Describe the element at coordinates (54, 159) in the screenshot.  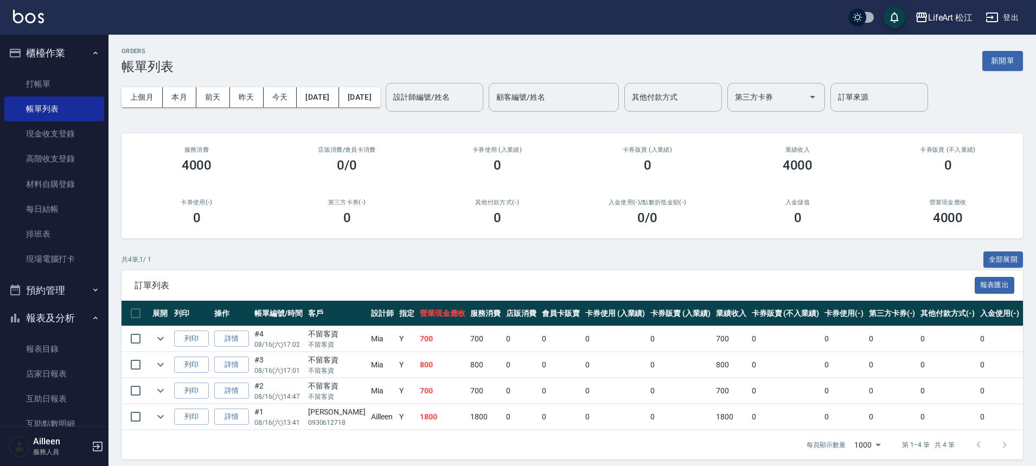
I see `a: 高階收支登錄` at that location.